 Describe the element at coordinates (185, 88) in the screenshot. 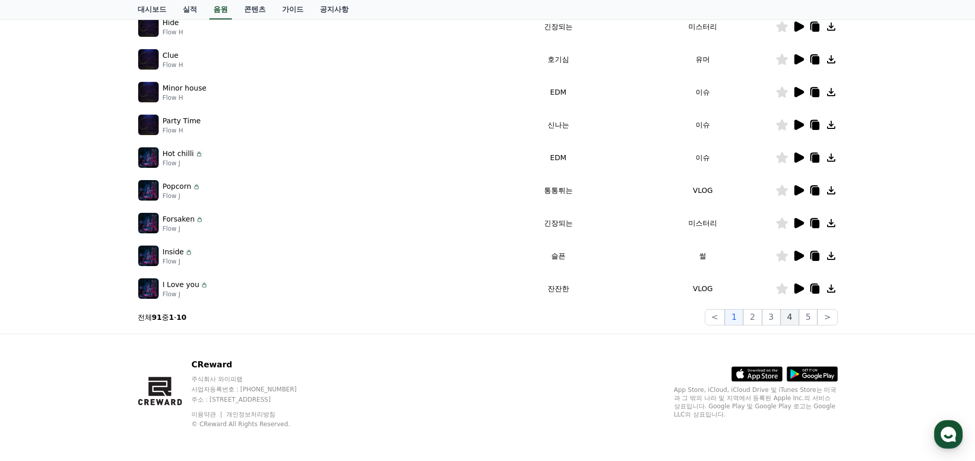

I see `p: Minor house` at that location.